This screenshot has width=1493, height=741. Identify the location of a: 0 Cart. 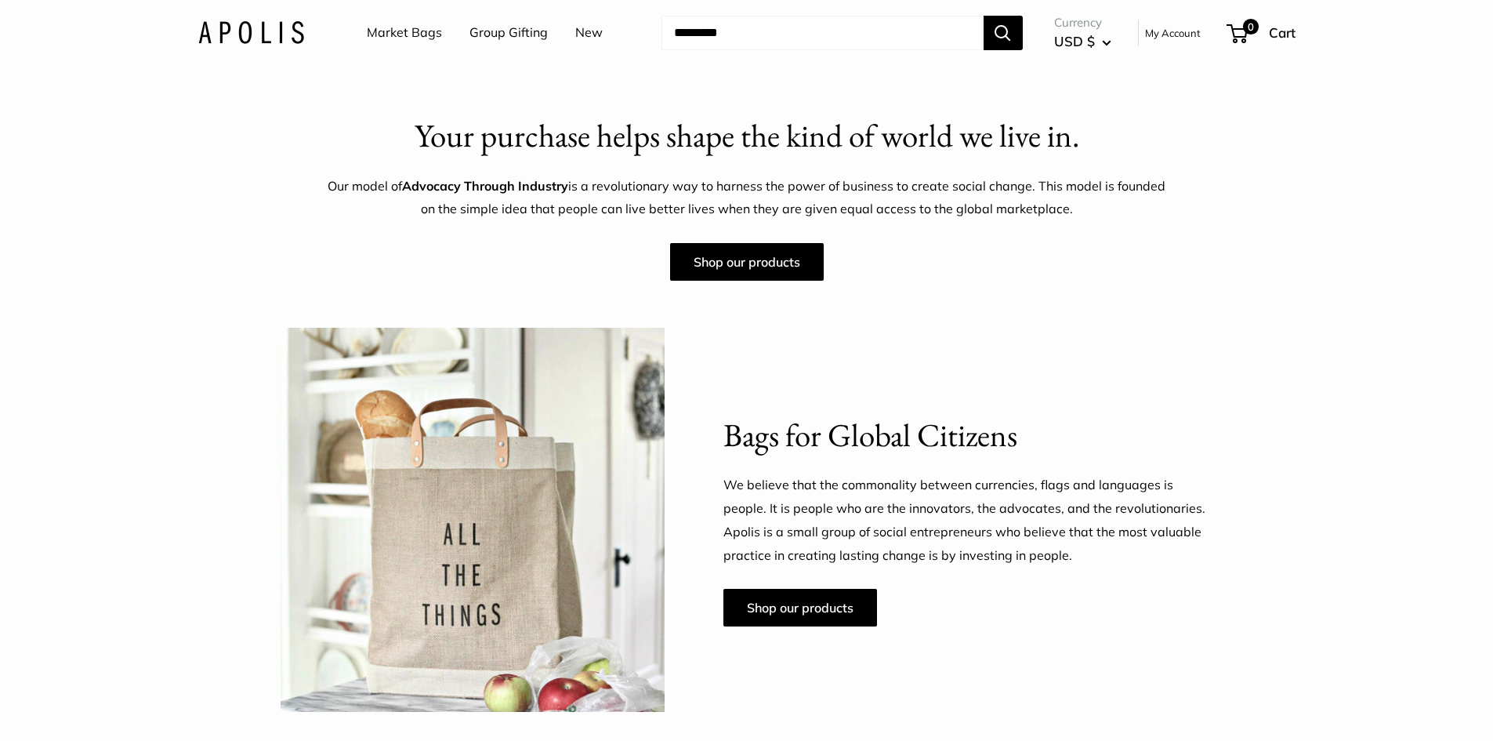
(1262, 33).